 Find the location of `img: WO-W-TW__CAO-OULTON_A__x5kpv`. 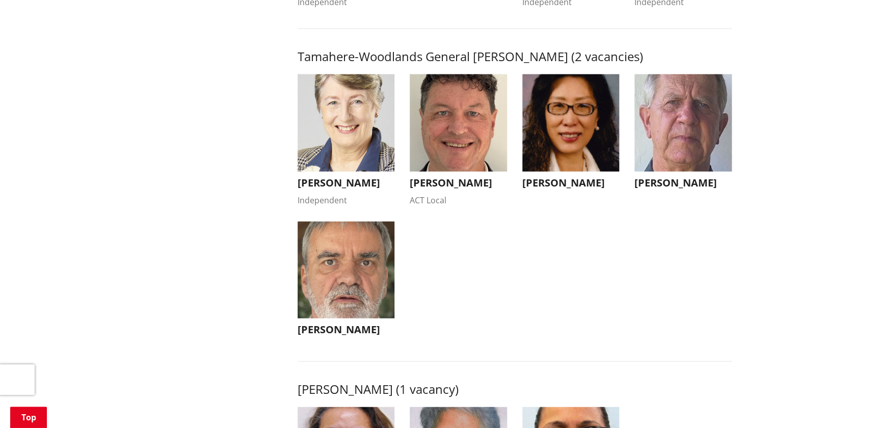

img: WO-W-TW__CAO-OULTON_A__x5kpv is located at coordinates (570, 123).